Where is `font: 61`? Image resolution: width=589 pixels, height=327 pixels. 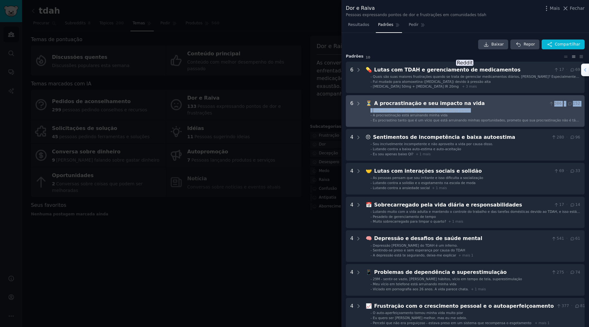 font: 61 is located at coordinates (578, 238).